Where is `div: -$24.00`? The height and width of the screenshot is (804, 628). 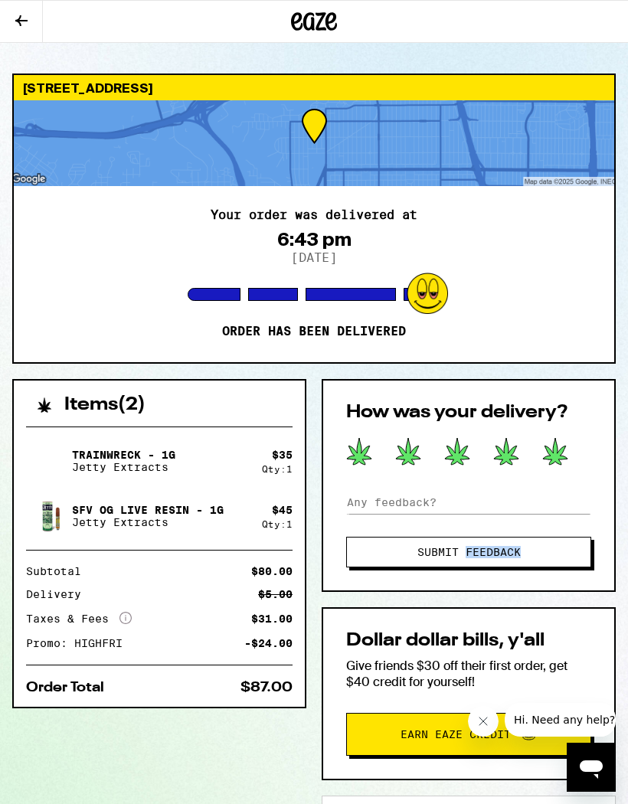 div: -$24.00 is located at coordinates (268, 643).